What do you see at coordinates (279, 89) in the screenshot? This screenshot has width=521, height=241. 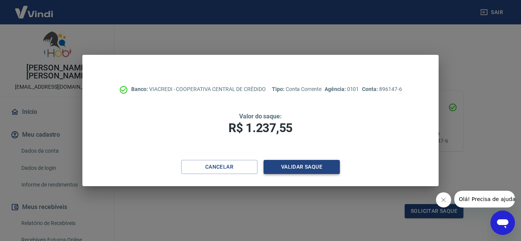 I see `span: Tipo:` at bounding box center [279, 89].